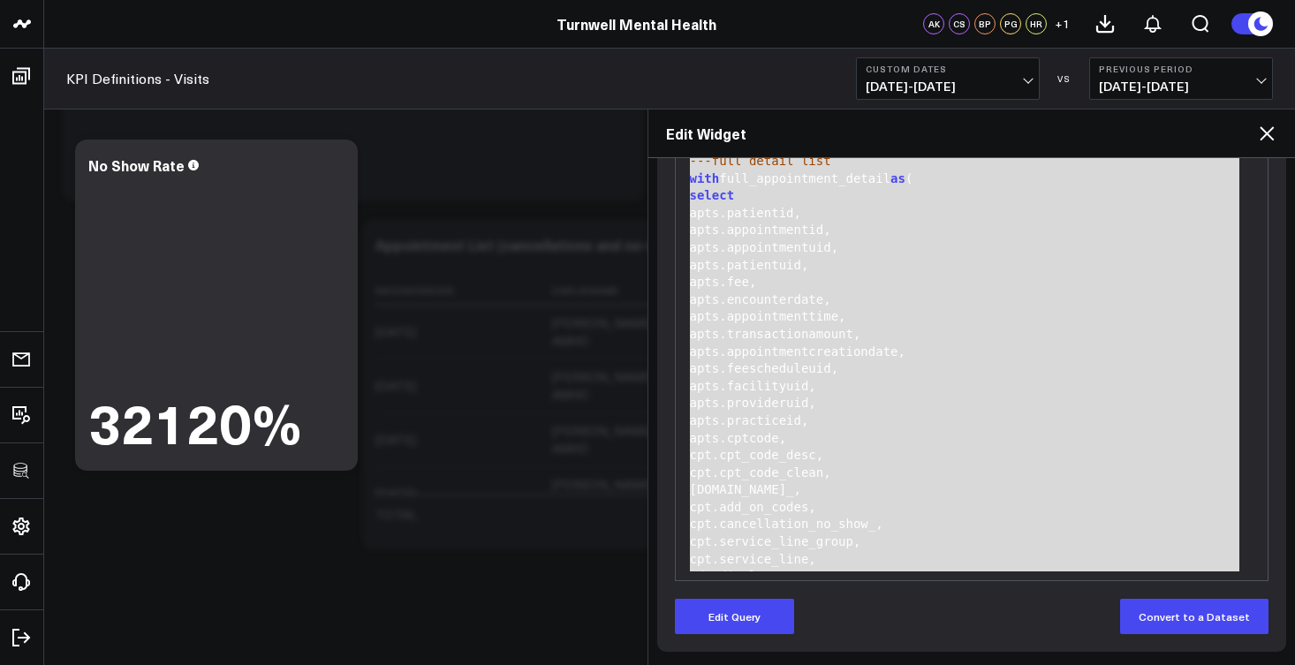  I want to click on div: apts.practiceid,, so click(972, 421).